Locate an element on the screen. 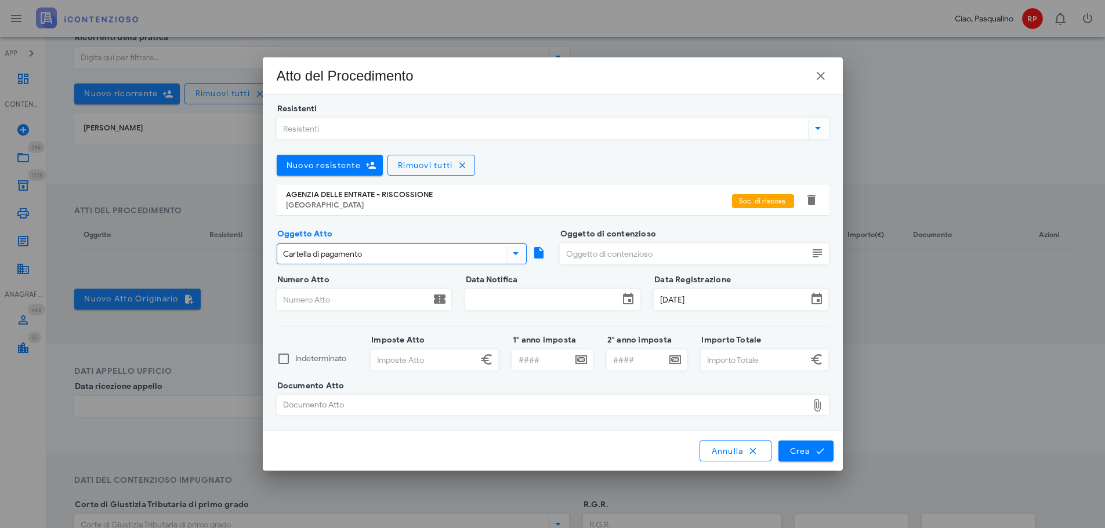 The image size is (1105, 528). span: Rimuovi tutti is located at coordinates (425, 165).